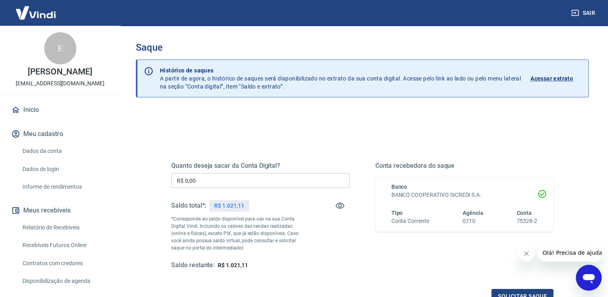 The width and height of the screenshot is (608, 297). Describe the element at coordinates (362, 47) in the screenshot. I see `h3: Saque` at that location.